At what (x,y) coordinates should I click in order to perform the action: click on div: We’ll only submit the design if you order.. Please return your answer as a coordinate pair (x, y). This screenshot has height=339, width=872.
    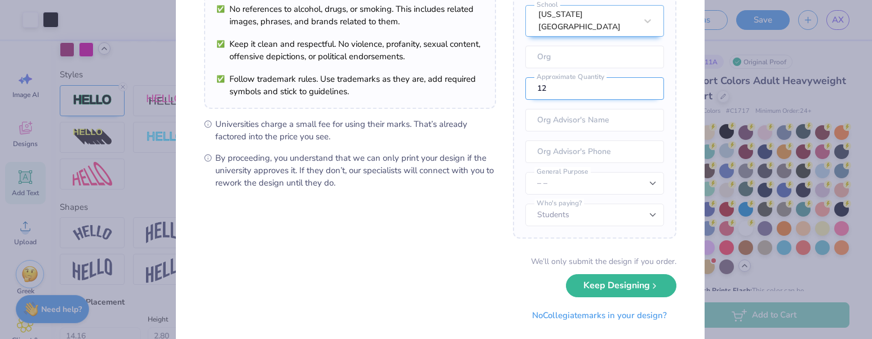
    Looking at the image, I should click on (604, 261).